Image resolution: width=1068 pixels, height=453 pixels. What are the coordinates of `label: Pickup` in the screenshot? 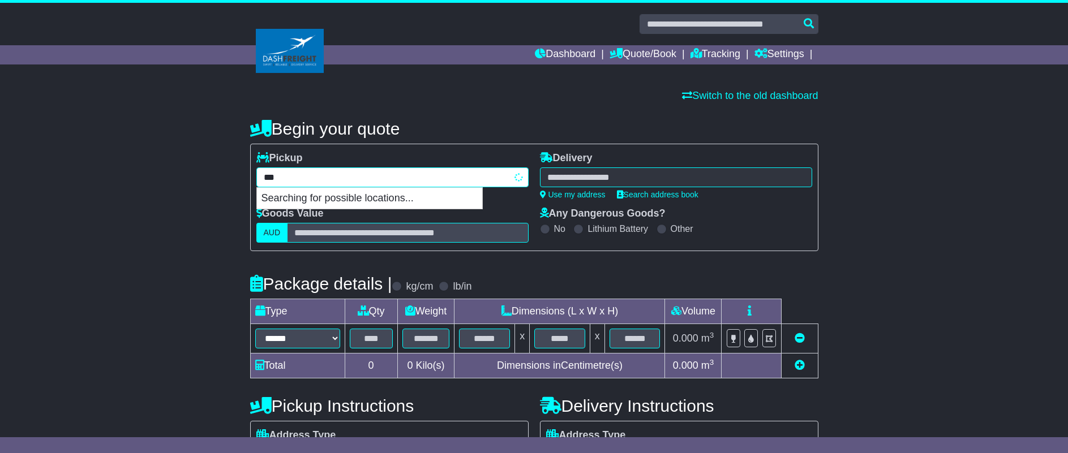 It's located at (280, 158).